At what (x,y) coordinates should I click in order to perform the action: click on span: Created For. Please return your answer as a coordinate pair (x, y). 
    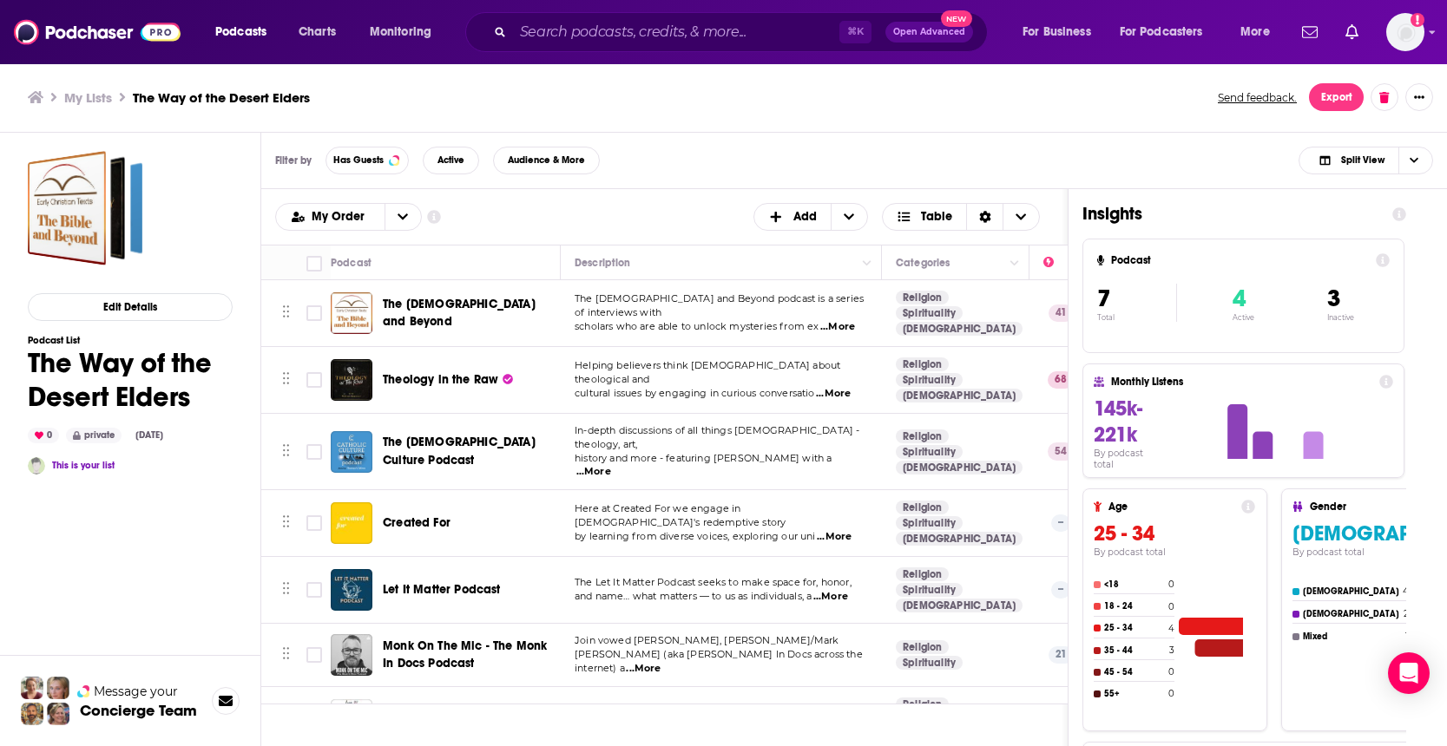
    Looking at the image, I should click on (417, 522).